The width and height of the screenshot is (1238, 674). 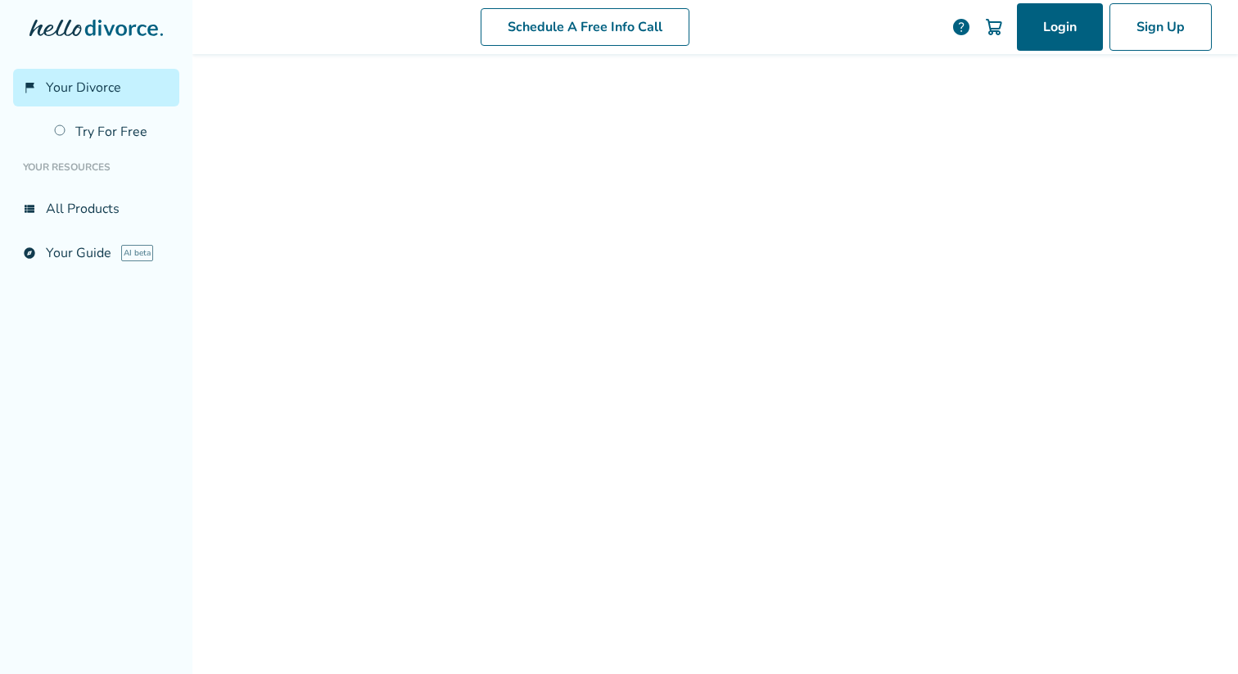 What do you see at coordinates (1060, 27) in the screenshot?
I see `a: Login` at bounding box center [1060, 27].